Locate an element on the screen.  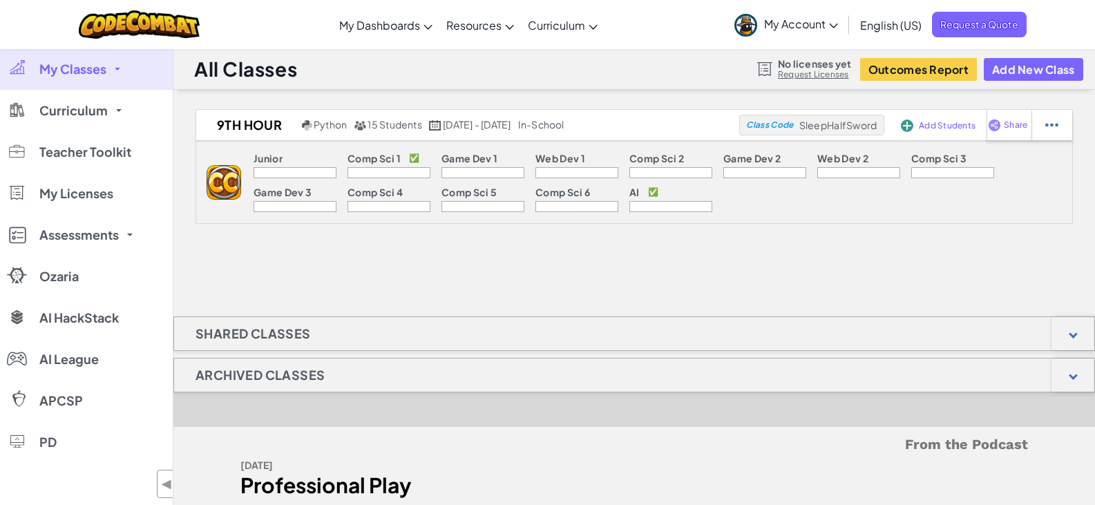
img: IconShare_Purple.svg is located at coordinates (994, 125).